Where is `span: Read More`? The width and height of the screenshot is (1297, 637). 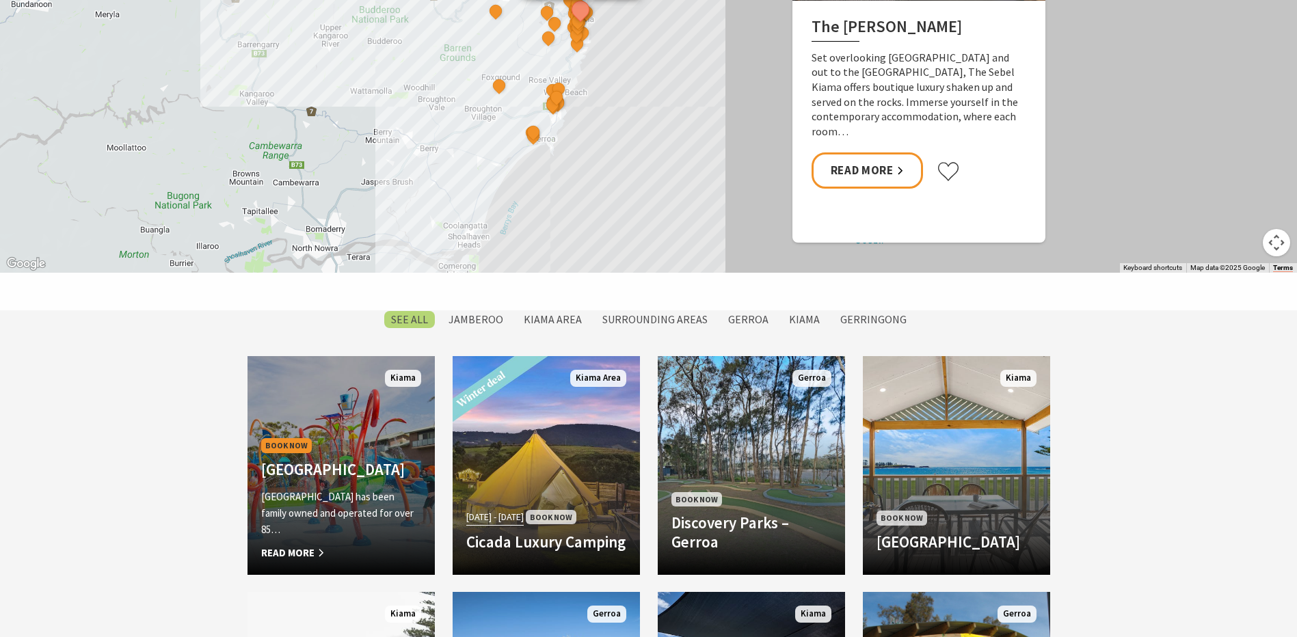 span: Read More is located at coordinates (341, 553).